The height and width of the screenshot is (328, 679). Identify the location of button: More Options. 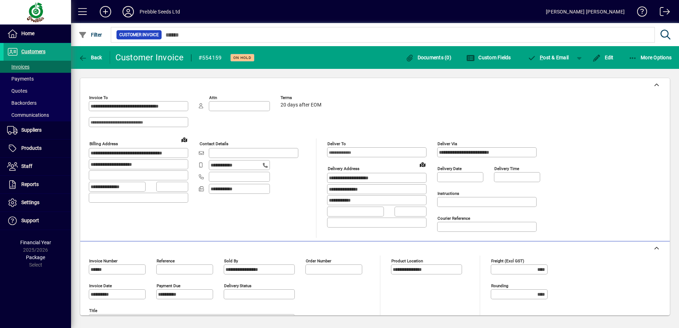
(650, 58).